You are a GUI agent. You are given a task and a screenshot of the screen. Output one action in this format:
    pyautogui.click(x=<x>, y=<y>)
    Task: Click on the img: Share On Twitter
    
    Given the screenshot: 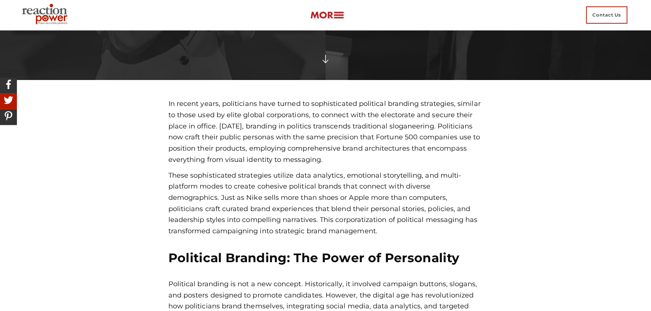 What is the action you would take?
    pyautogui.click(x=8, y=100)
    